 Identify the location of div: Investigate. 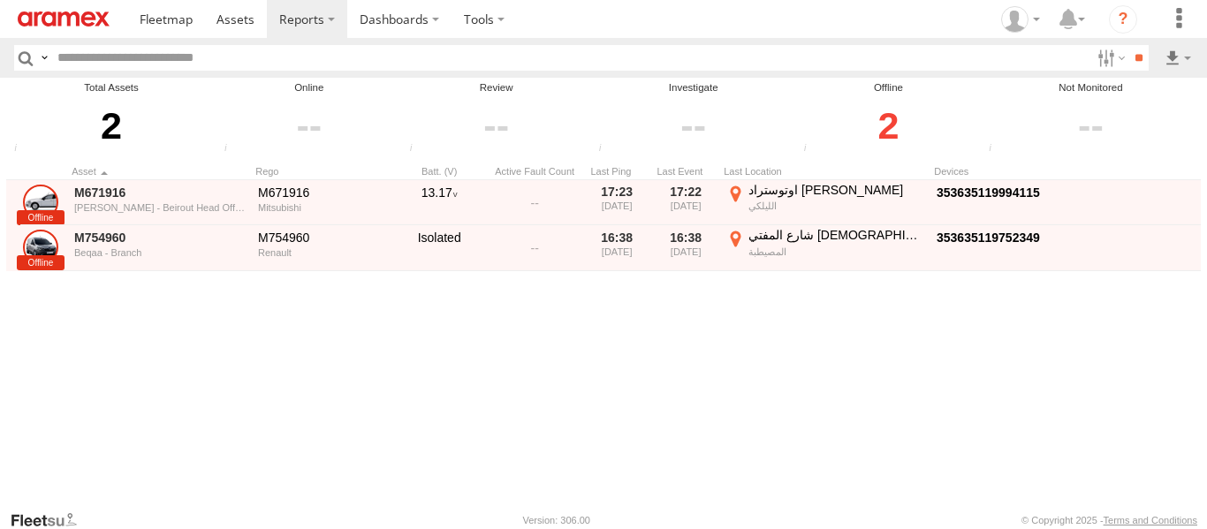
(694, 87).